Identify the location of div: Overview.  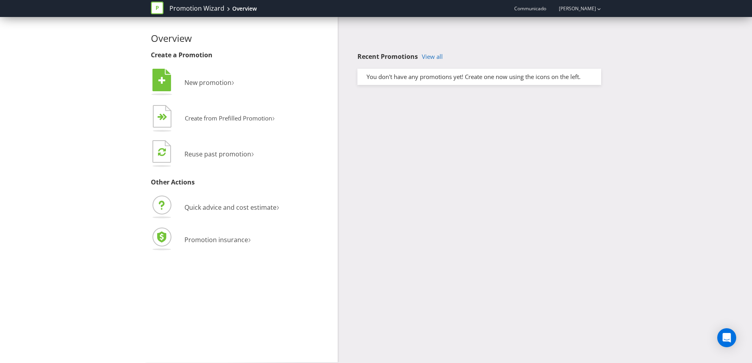
(244, 9).